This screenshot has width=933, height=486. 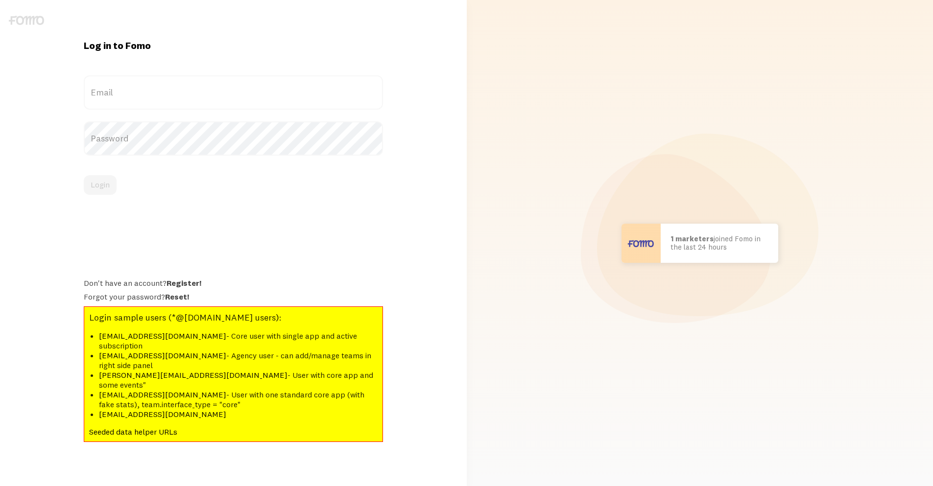 I want to click on label: Password, so click(x=233, y=139).